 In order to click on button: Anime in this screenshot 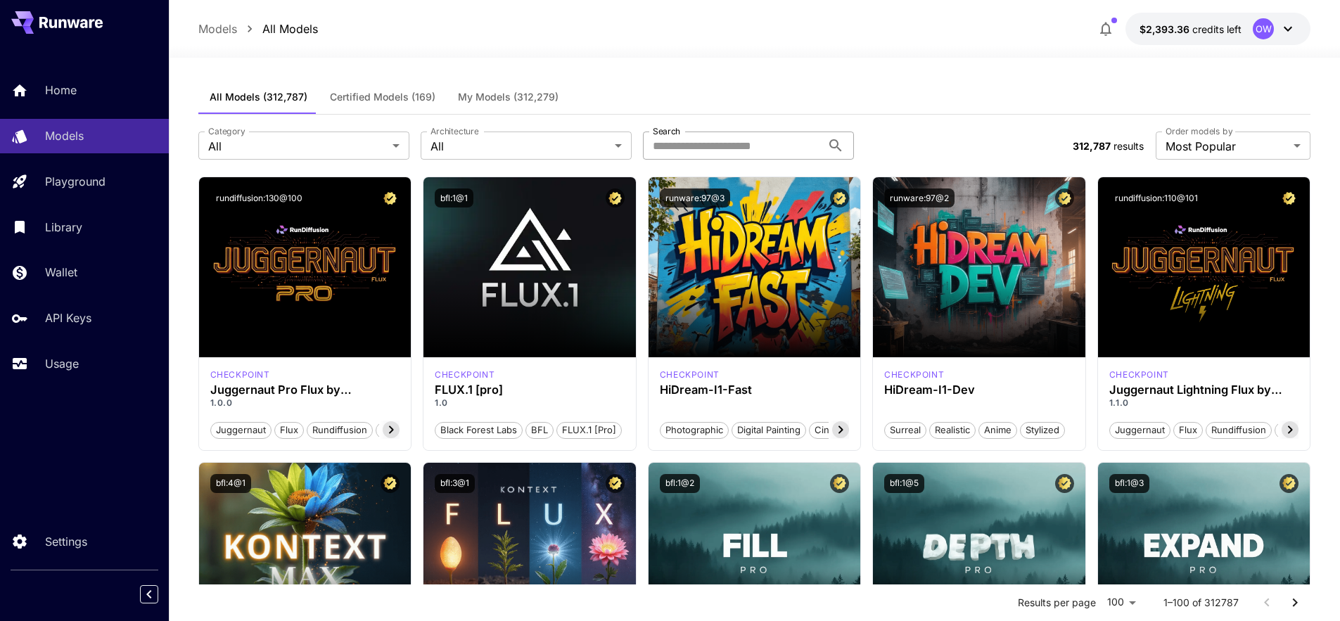, I will do `click(997, 430)`.